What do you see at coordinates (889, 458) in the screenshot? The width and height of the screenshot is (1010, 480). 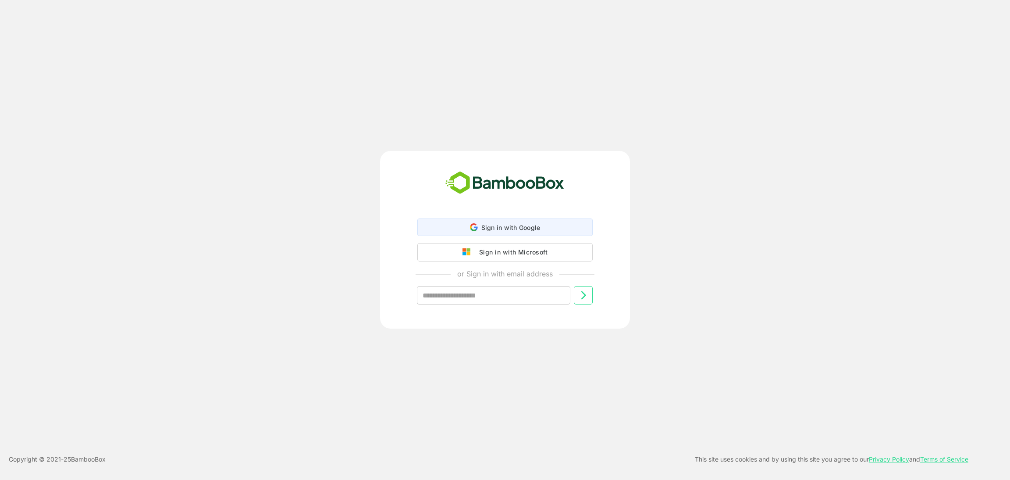 I see `a: Privacy Policy` at bounding box center [889, 458].